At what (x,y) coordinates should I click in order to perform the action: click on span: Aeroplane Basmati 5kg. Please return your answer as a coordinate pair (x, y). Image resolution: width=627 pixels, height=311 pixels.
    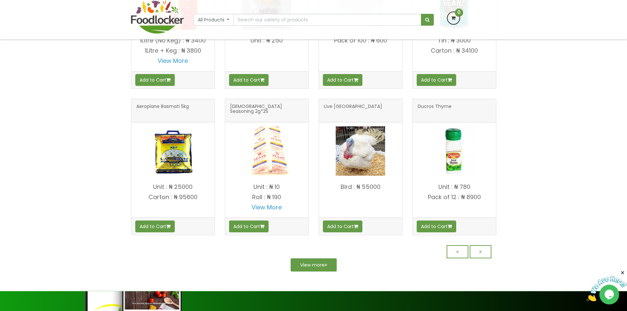
    Looking at the image, I should click on (163, 111).